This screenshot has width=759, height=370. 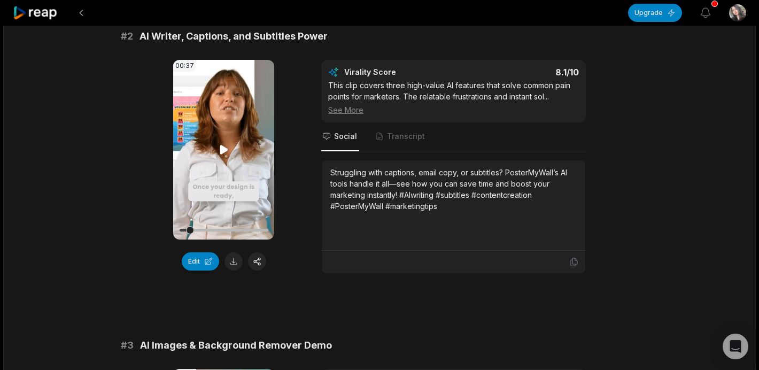 What do you see at coordinates (453, 110) in the screenshot?
I see `div: See More` at bounding box center [453, 110].